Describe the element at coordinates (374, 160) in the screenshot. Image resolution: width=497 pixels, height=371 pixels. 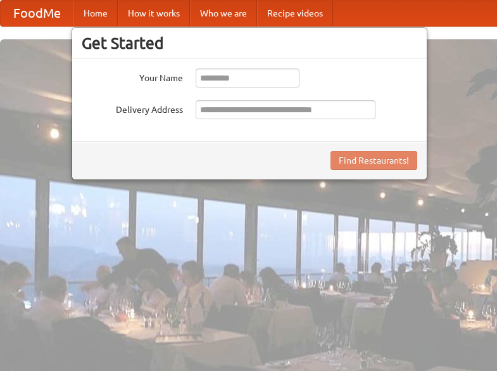
I see `button: Find Restaurants!` at that location.